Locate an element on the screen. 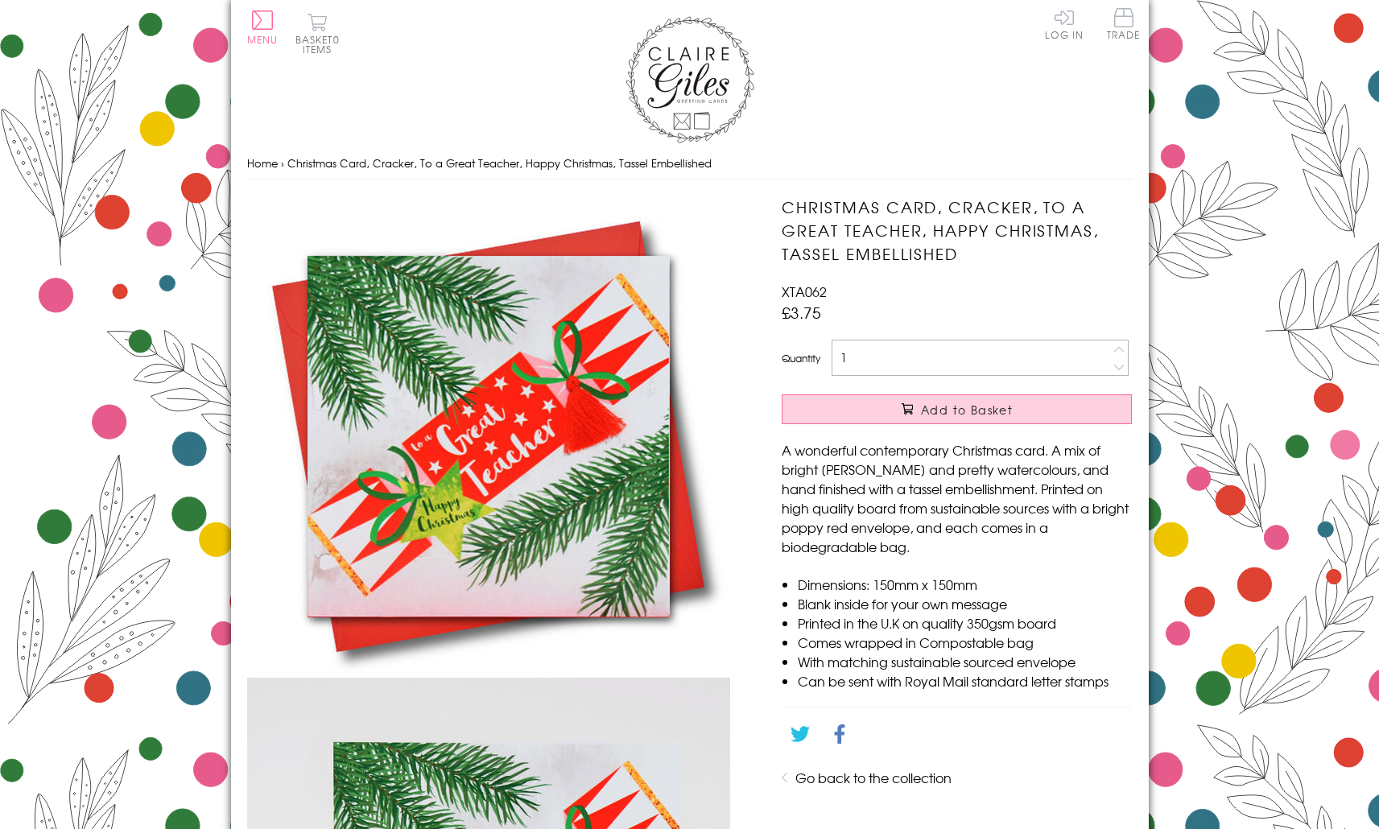  span: Christmas Card, Cracker, To a Great Teacher, Happy Christmas, Tassel Embellished is located at coordinates (499, 163).